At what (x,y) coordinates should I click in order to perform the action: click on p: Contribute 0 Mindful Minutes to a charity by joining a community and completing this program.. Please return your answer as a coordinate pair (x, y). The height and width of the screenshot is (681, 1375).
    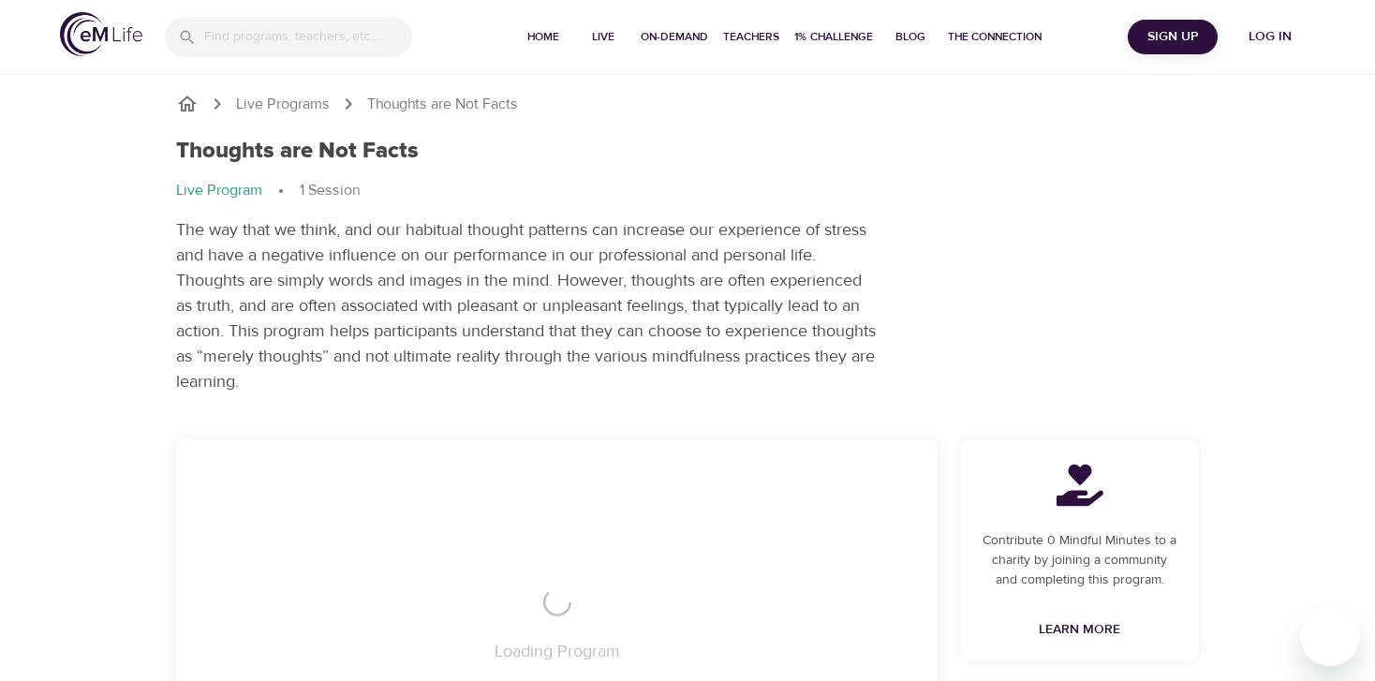
    Looking at the image, I should click on (1079, 560).